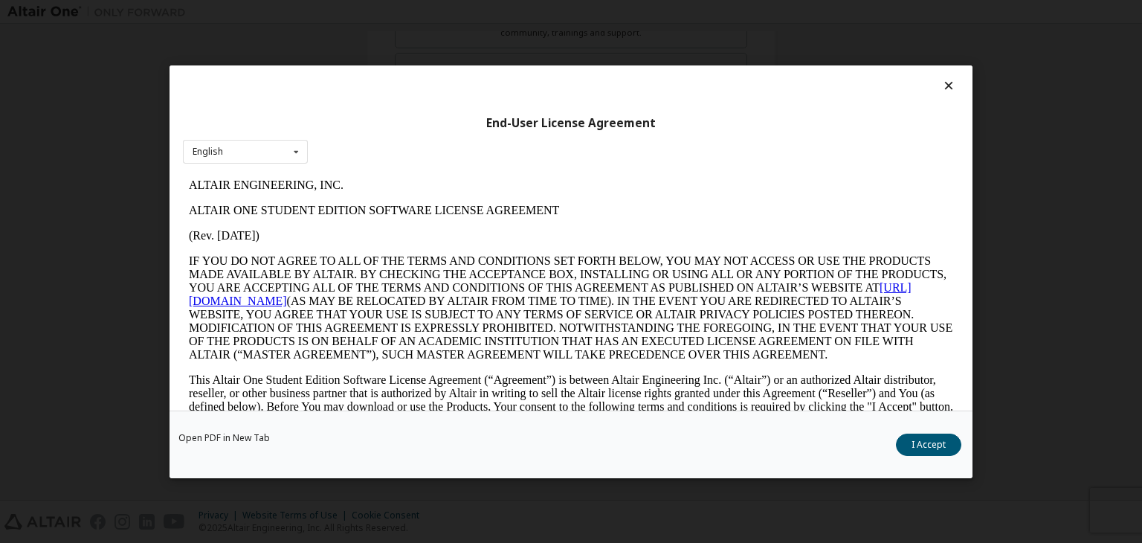  I want to click on button: I Accept, so click(928, 444).